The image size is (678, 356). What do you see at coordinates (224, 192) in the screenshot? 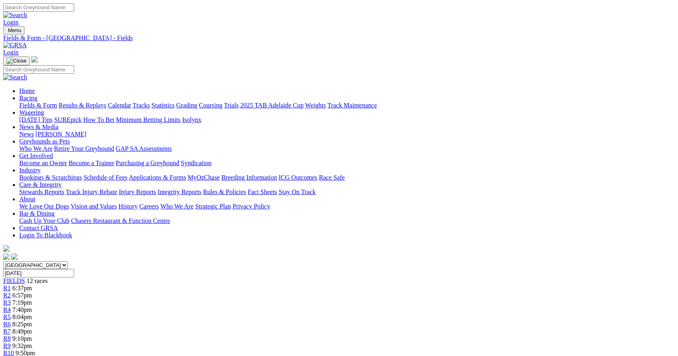
I see `a: Rules & Policies` at bounding box center [224, 192].